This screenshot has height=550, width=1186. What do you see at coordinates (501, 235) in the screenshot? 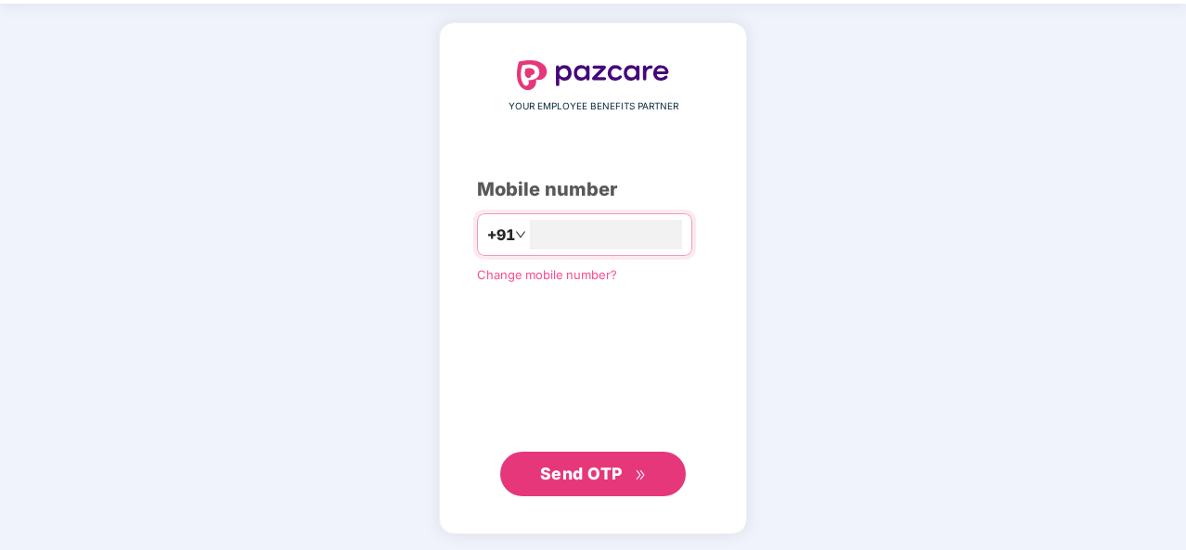
I see `span: +91` at bounding box center [501, 235].